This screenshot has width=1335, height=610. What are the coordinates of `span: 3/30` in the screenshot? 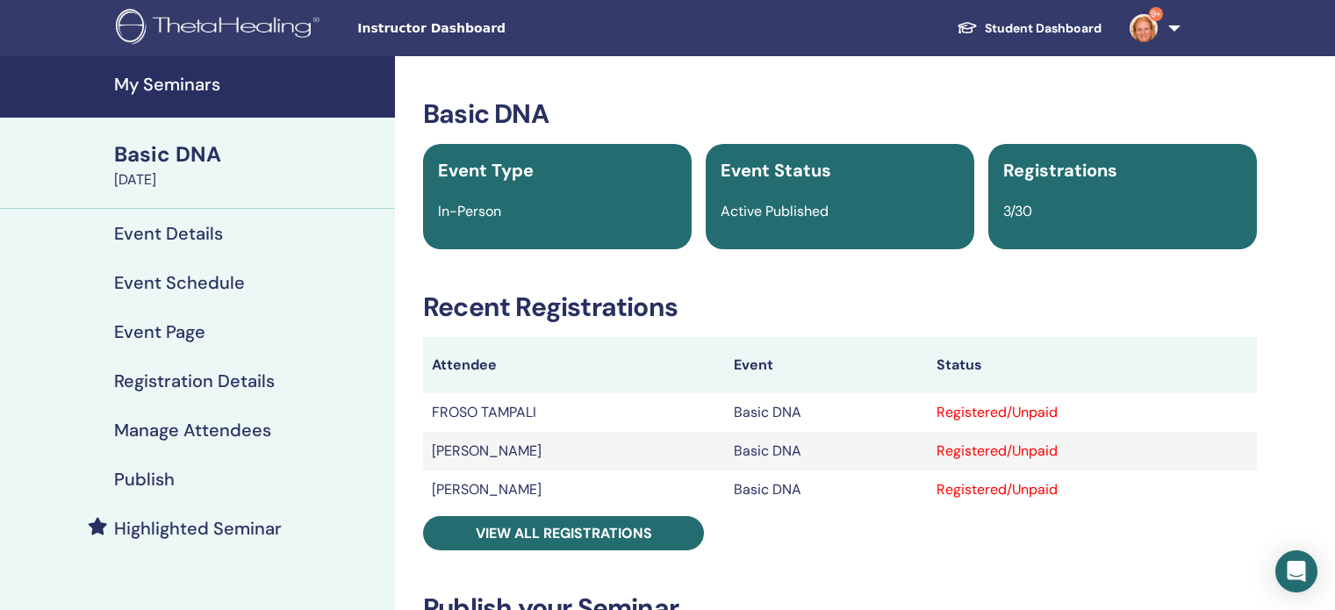 It's located at (1017, 211).